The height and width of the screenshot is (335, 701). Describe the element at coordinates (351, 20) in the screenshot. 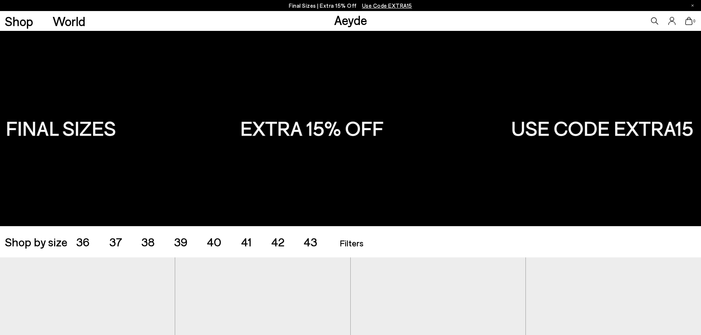

I see `a: Aeyde` at that location.